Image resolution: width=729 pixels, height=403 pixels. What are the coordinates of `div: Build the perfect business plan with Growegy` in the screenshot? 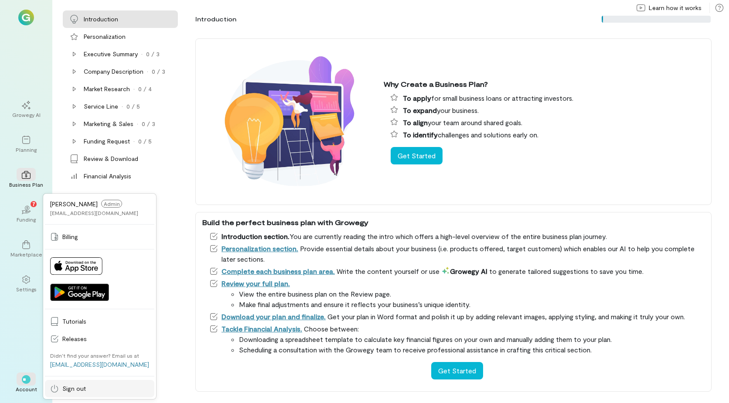 It's located at (453, 222).